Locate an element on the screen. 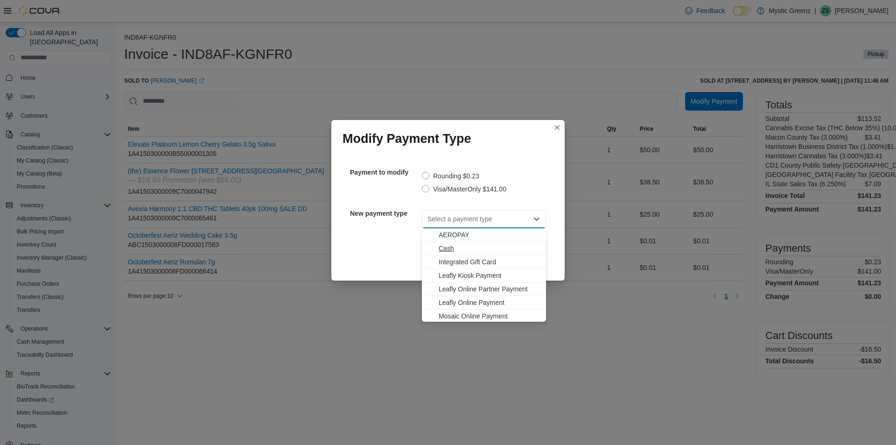  label: Rounding $0.23 is located at coordinates (450, 176).